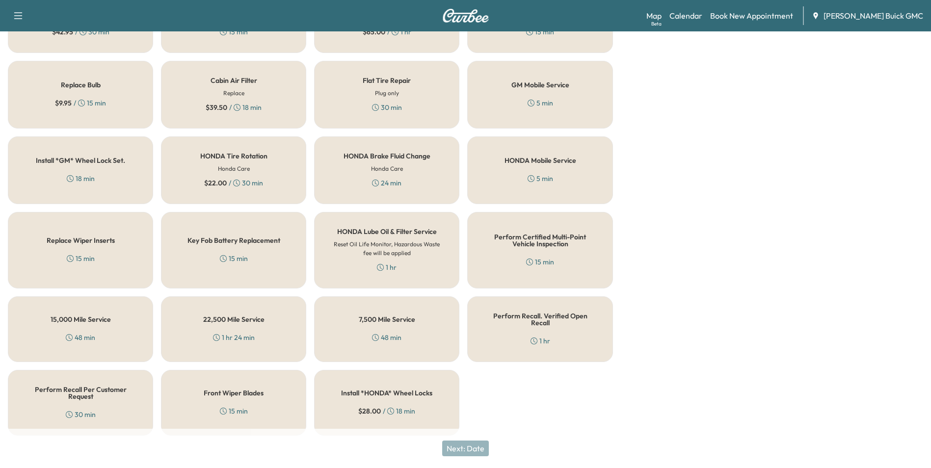 The image size is (931, 468). What do you see at coordinates (387, 156) in the screenshot?
I see `h5: HONDA Brake Fluid Change` at bounding box center [387, 156].